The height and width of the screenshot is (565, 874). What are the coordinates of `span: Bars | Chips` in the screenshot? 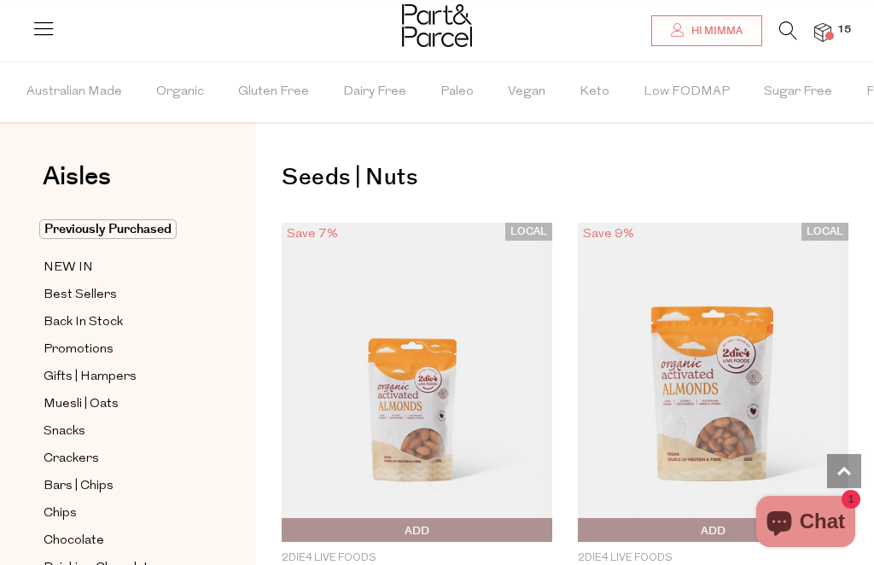 It's located at (79, 486).